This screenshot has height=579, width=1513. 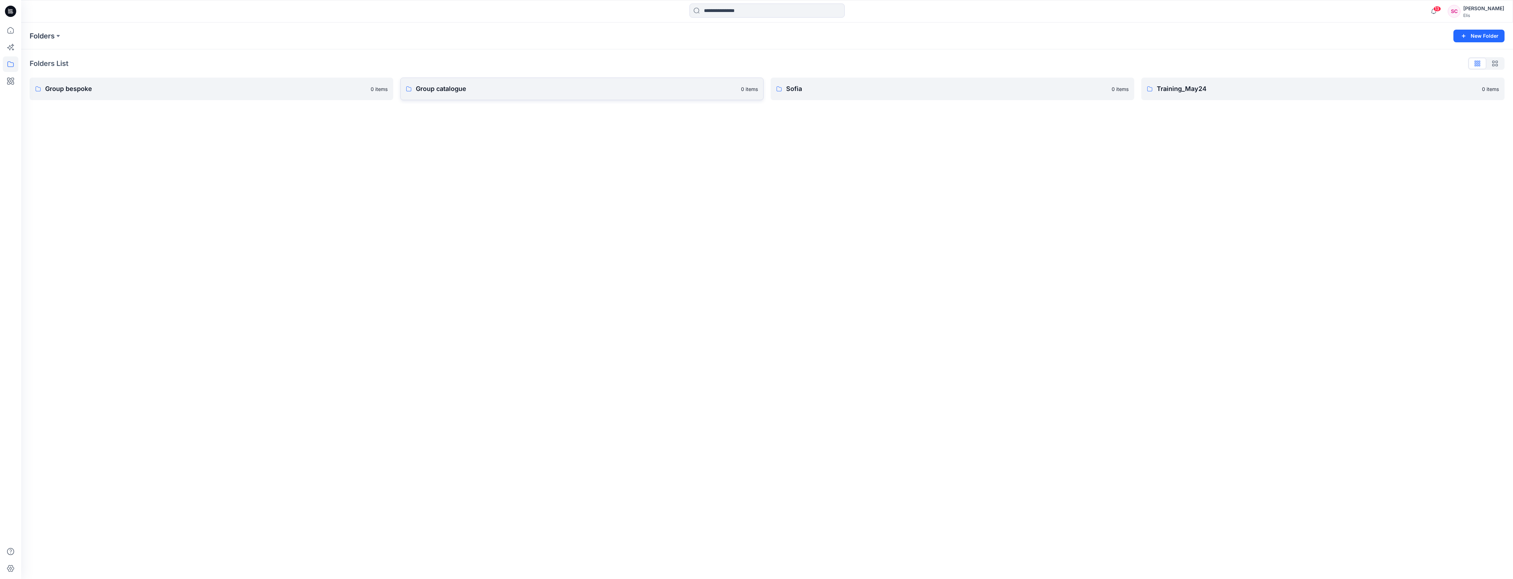 What do you see at coordinates (952, 89) in the screenshot?
I see `a: Sofia0 items` at bounding box center [952, 89].